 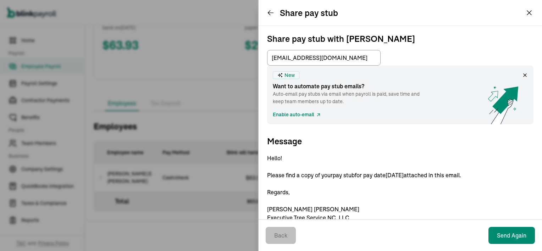 I want to click on input: TextInput, so click(x=324, y=58).